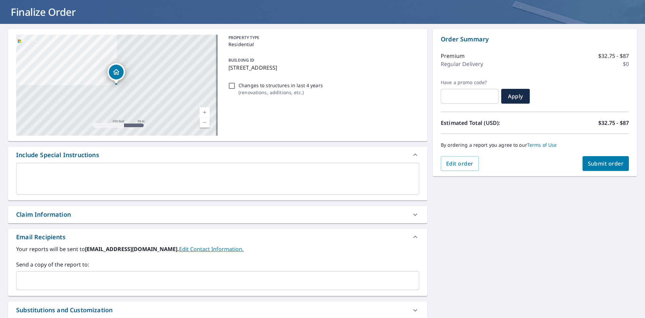  Describe the element at coordinates (516, 96) in the screenshot. I see `span: Apply` at that location.